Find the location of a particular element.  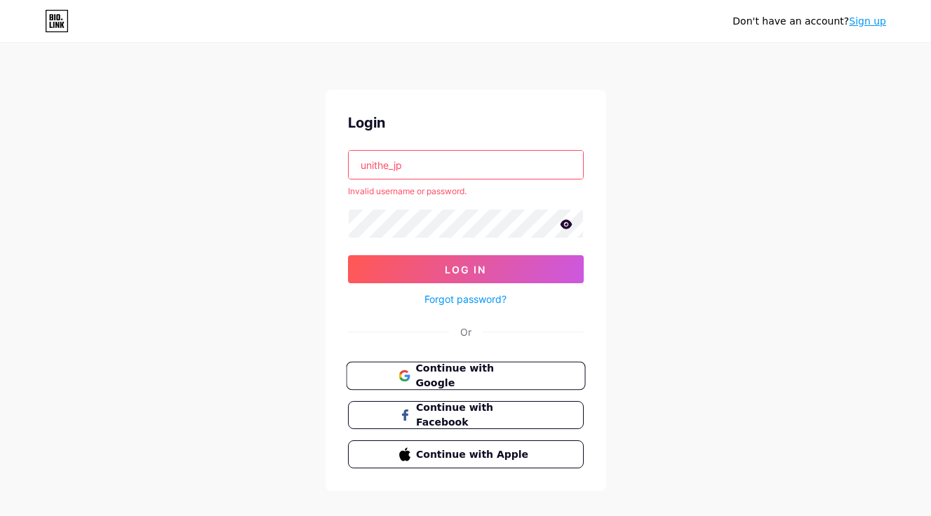

a: Continue with Apple is located at coordinates (466, 454).